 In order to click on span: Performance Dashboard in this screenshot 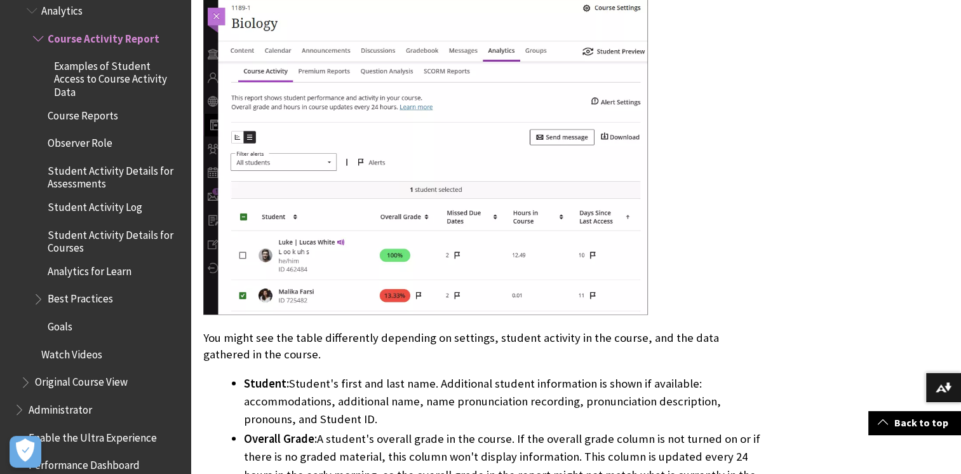, I will do `click(84, 463)`.